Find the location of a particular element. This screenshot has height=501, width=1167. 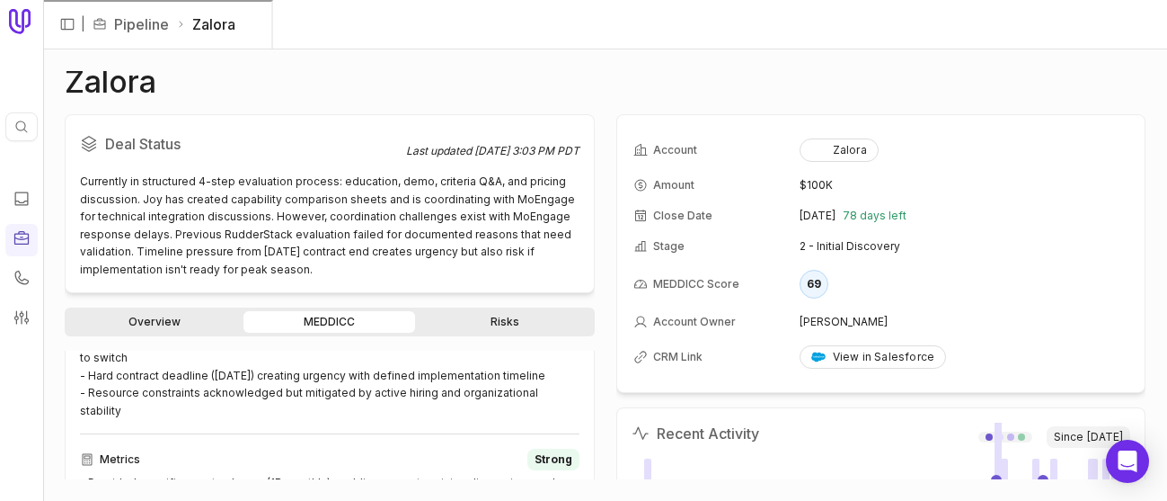

div: Currently in structured 4-step evaluation process: education, demo, criteria Q&A, and pricing dis... is located at coordinates (330, 225).